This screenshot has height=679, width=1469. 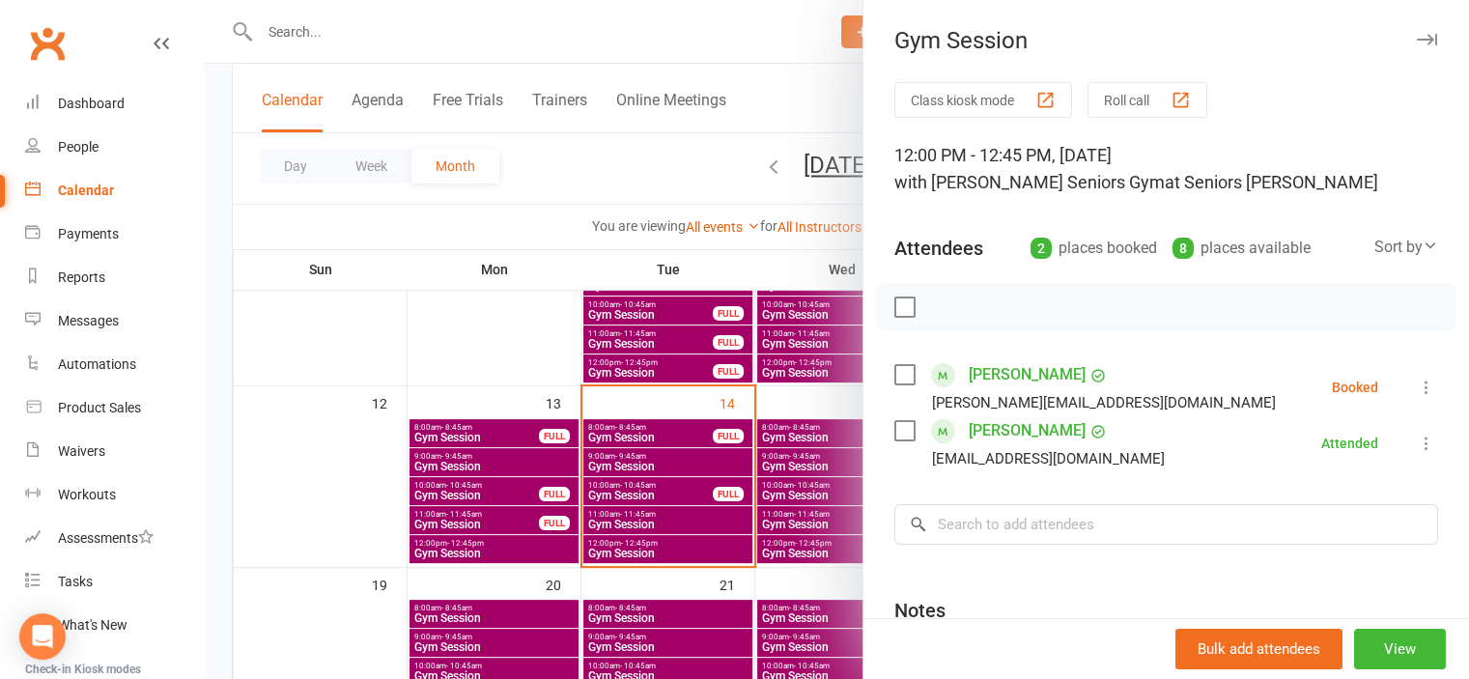 I want to click on div: Payments, so click(x=88, y=234).